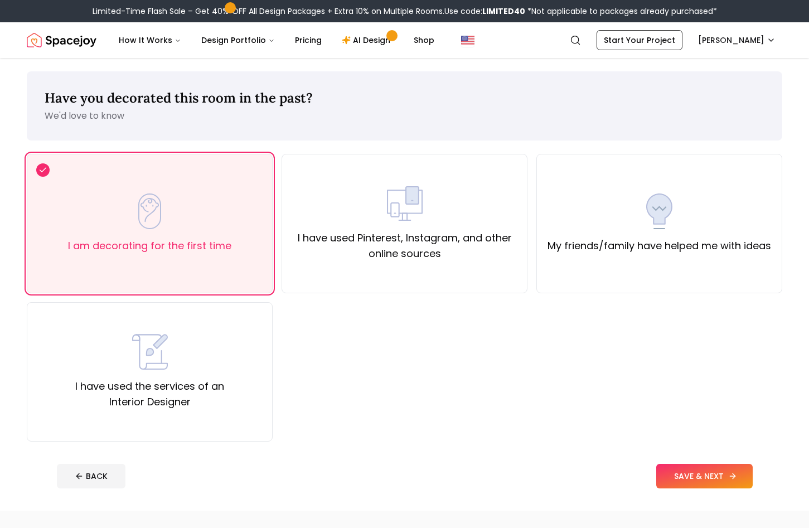 The image size is (809, 528). Describe the element at coordinates (149, 394) in the screenshot. I see `label: I have used the services of an Interior Designer` at that location.